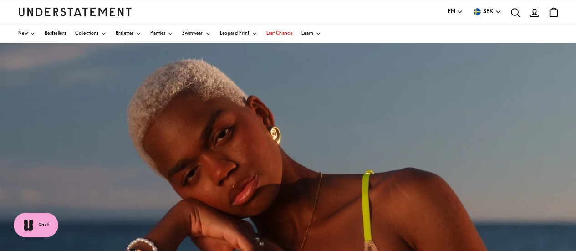 This screenshot has height=251, width=576. I want to click on button: EN, so click(455, 12).